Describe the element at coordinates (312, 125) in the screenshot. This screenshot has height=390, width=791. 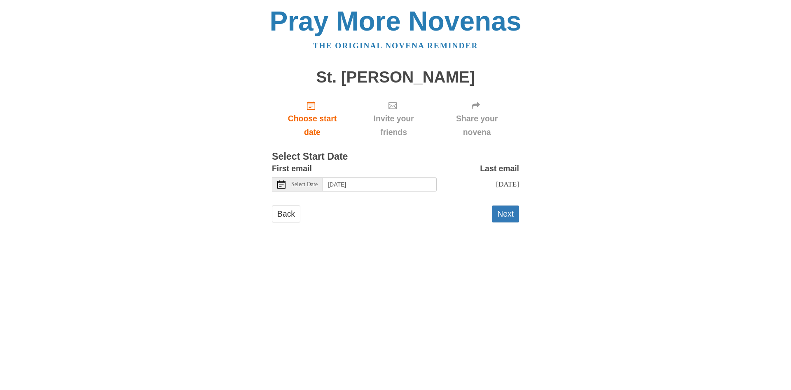
I see `span: Choose start date` at that location.